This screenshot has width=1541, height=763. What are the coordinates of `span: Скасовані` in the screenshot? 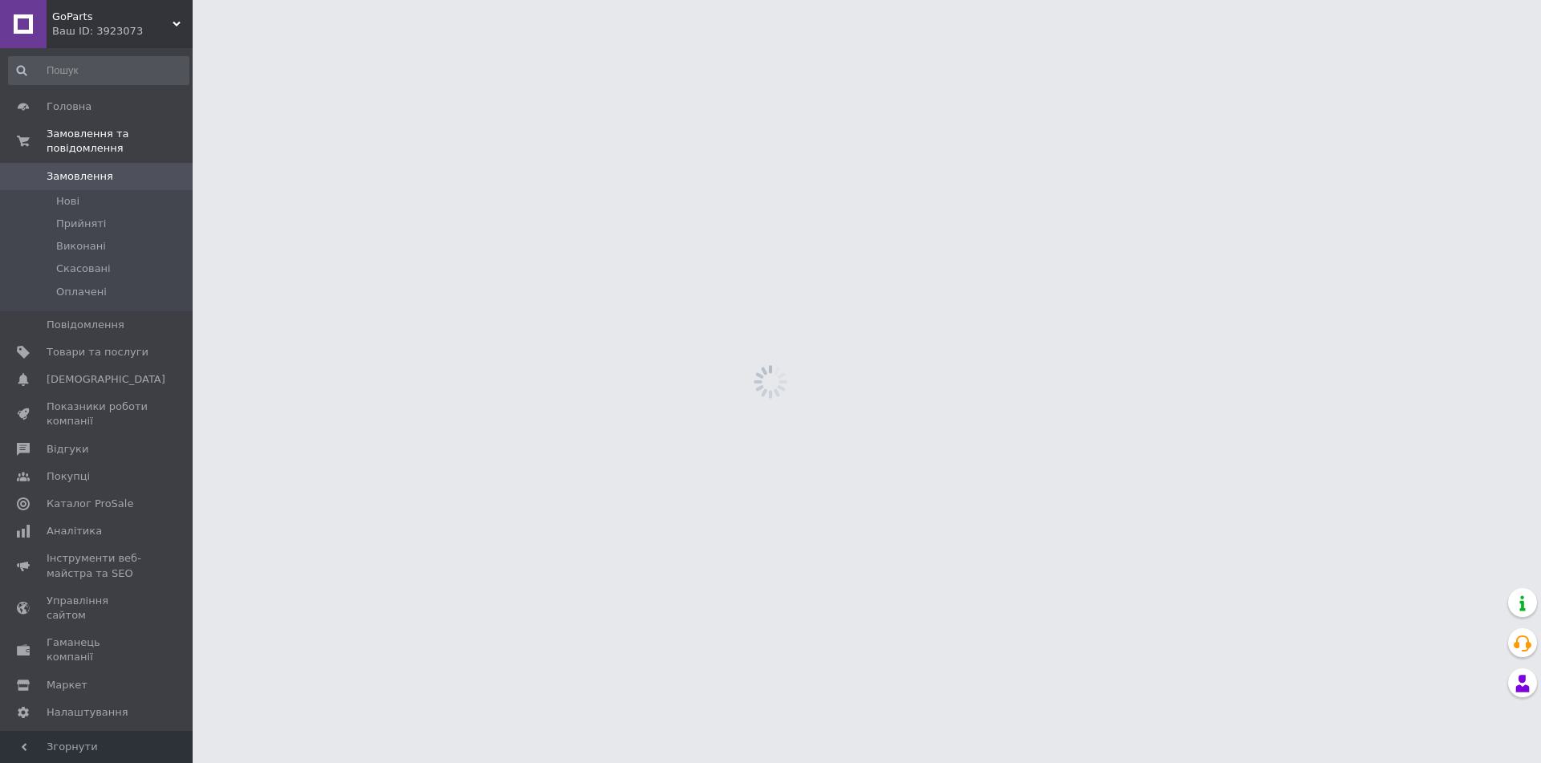 It's located at (83, 269).